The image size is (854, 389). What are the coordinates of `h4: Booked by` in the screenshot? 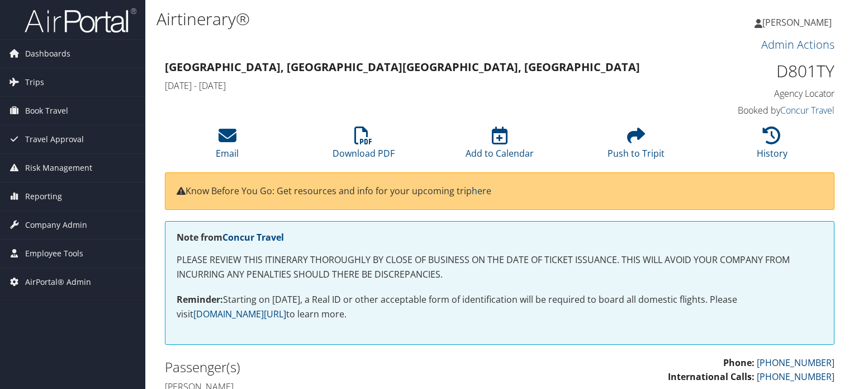 It's located at (757, 110).